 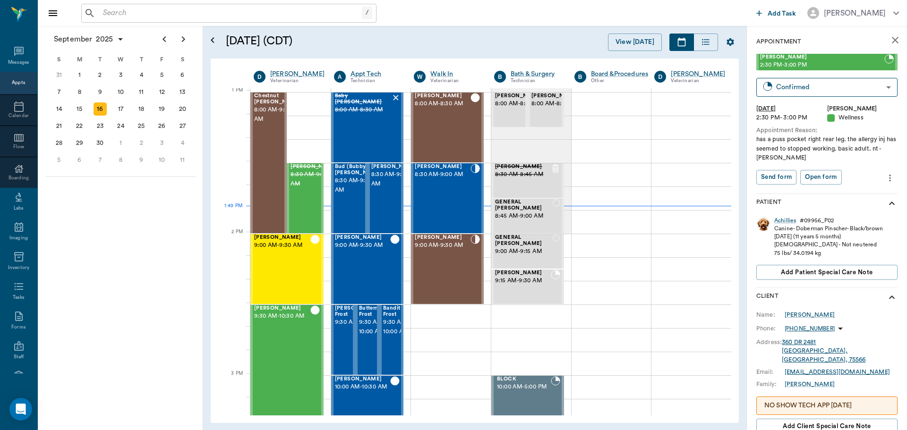 I want to click on div: Messages, so click(x=19, y=62).